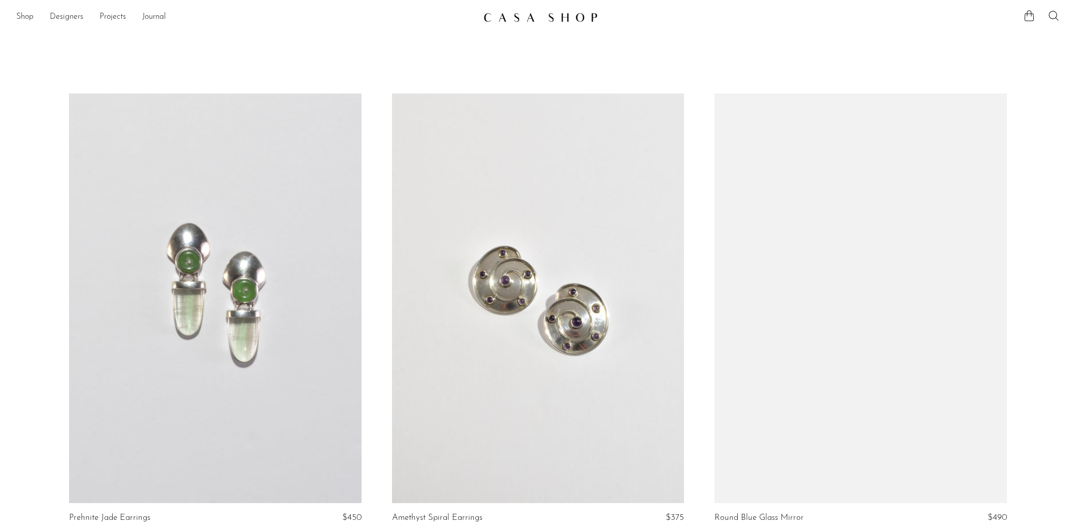 The width and height of the screenshot is (1076, 528). Describe the element at coordinates (759, 518) in the screenshot. I see `a: Round Blue Glass Mirror` at that location.